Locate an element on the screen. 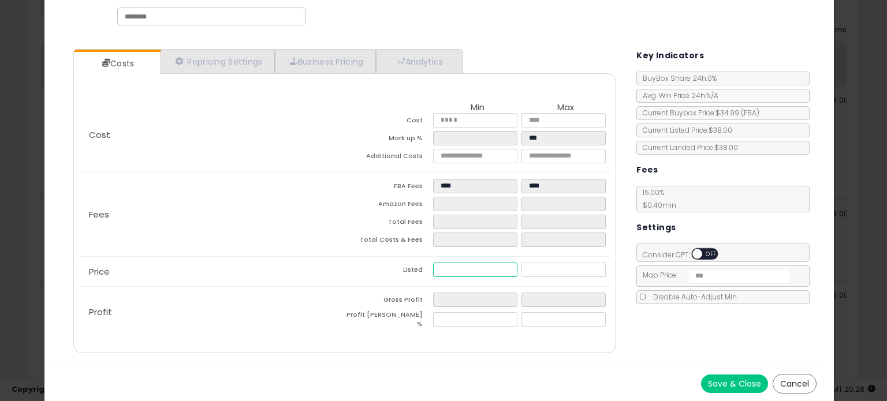  td: FBA Fees is located at coordinates (389, 188).